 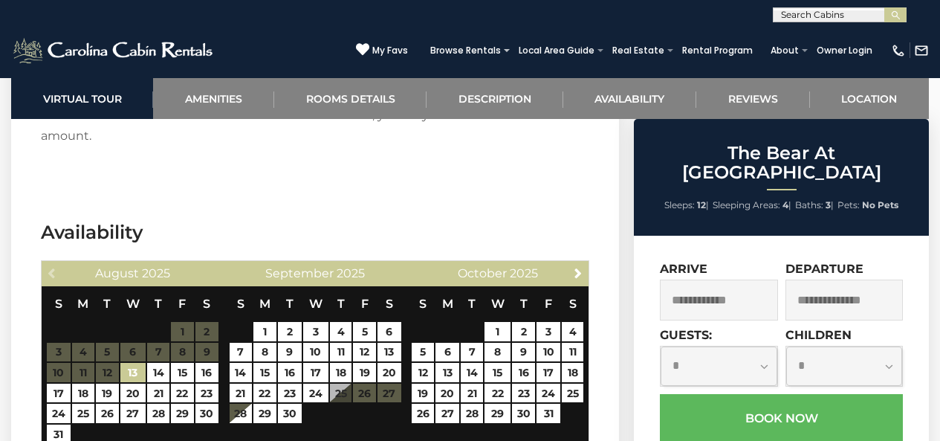 I want to click on span: Pets:, so click(x=849, y=204).